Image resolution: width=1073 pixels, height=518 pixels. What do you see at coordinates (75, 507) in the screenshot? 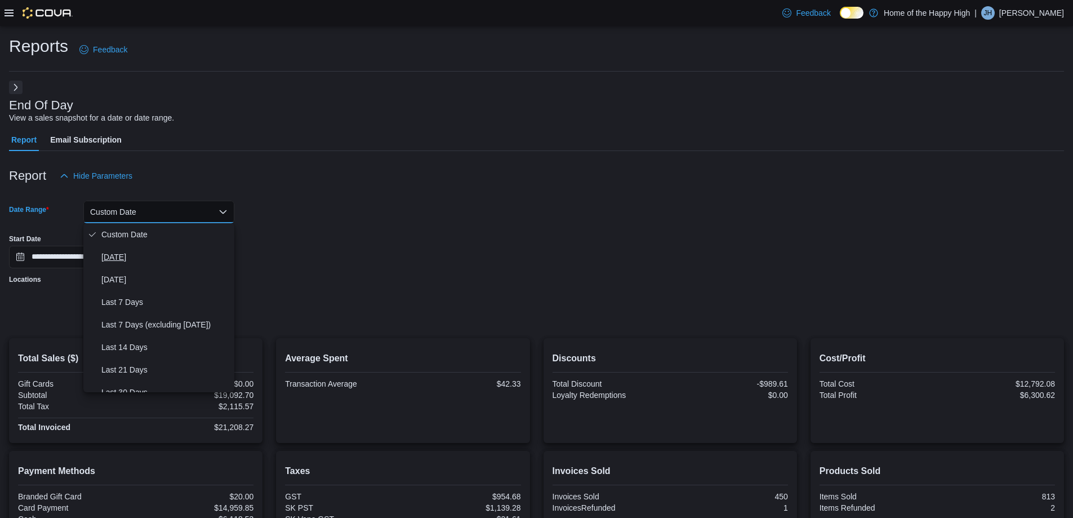
I see `div: Card Payment` at bounding box center [75, 507].